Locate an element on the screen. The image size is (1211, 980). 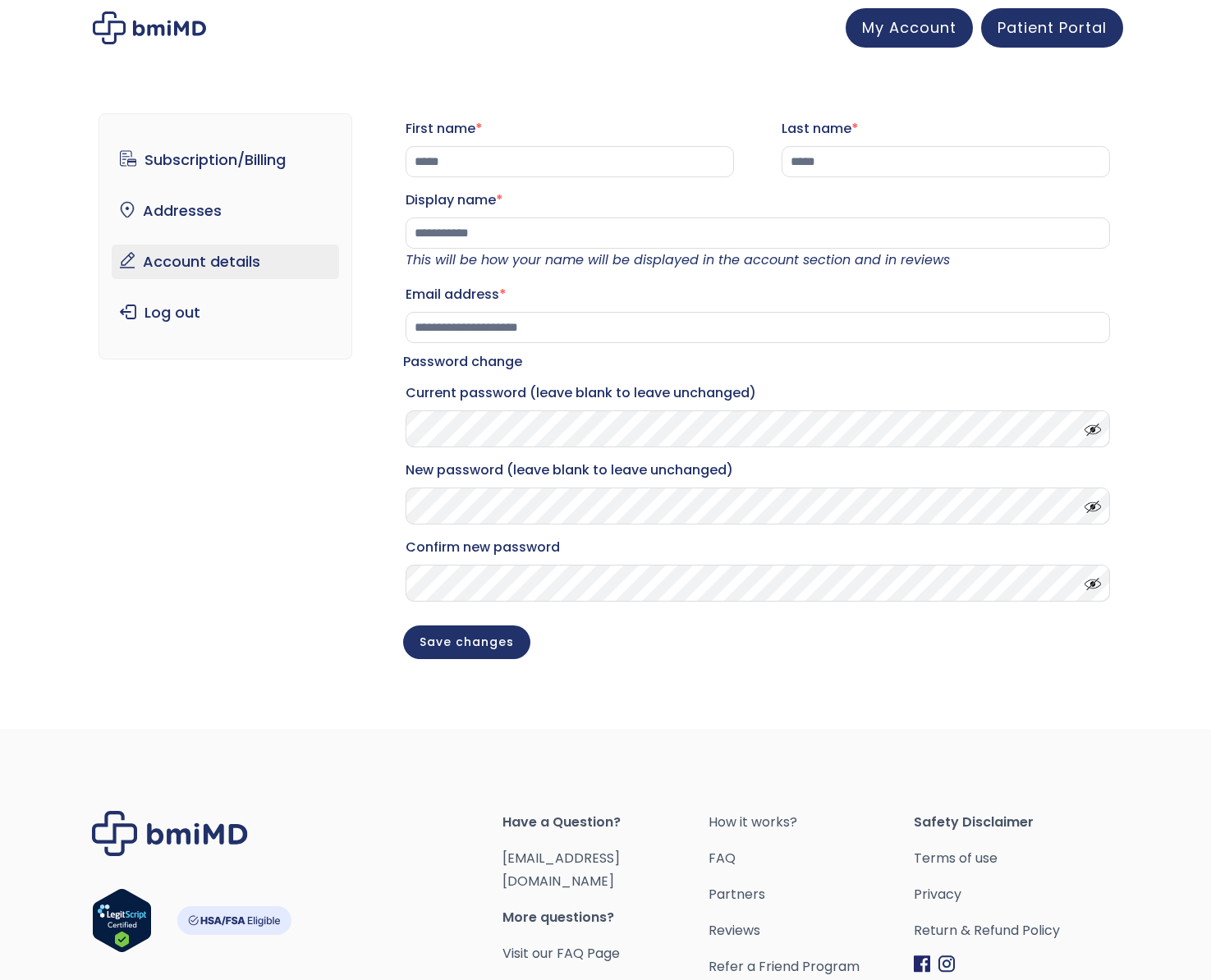
legend: Password change is located at coordinates (462, 362).